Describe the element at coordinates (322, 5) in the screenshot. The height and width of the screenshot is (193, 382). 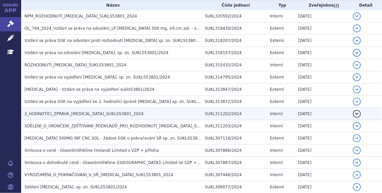
I see `th: Zveřejněno` at that location.